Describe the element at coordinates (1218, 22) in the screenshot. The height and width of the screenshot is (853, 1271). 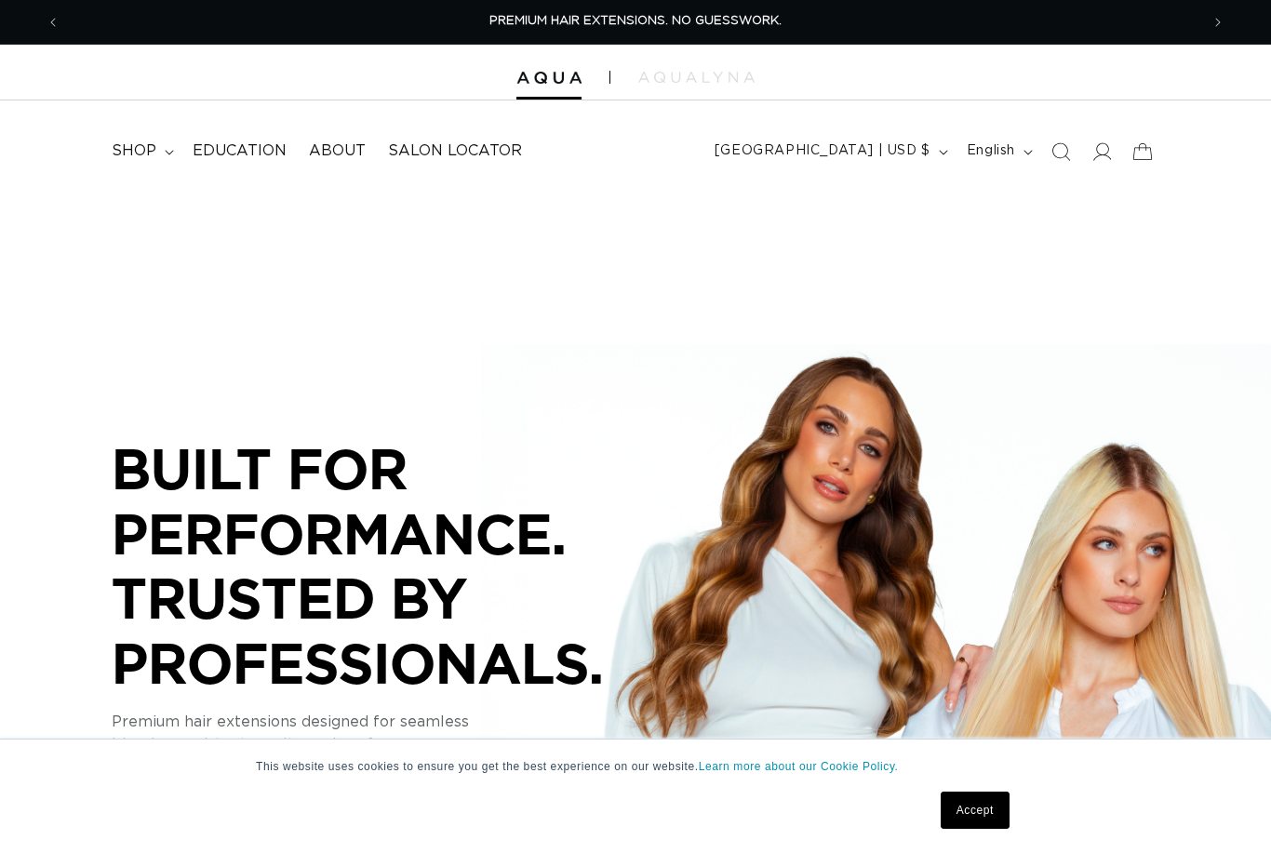
I see `button: Next announcement` at that location.